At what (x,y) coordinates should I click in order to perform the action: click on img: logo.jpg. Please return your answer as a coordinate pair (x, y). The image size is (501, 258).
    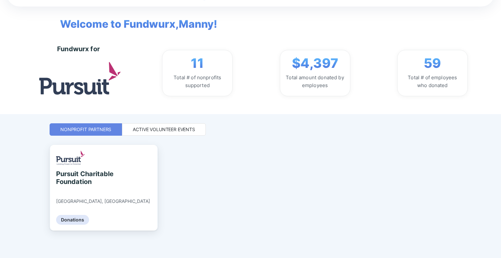
    Looking at the image, I should click on (80, 78).